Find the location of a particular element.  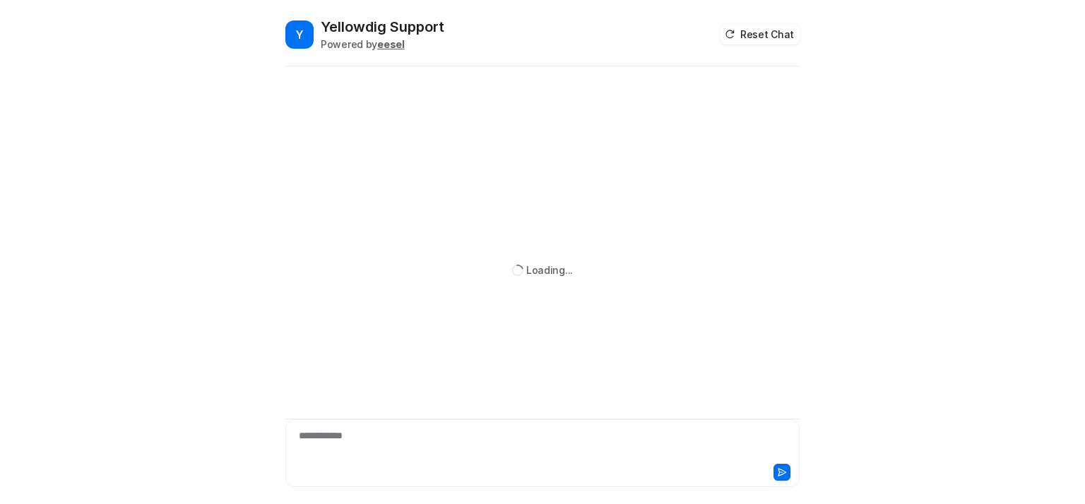

div: Loading... is located at coordinates (550, 270).